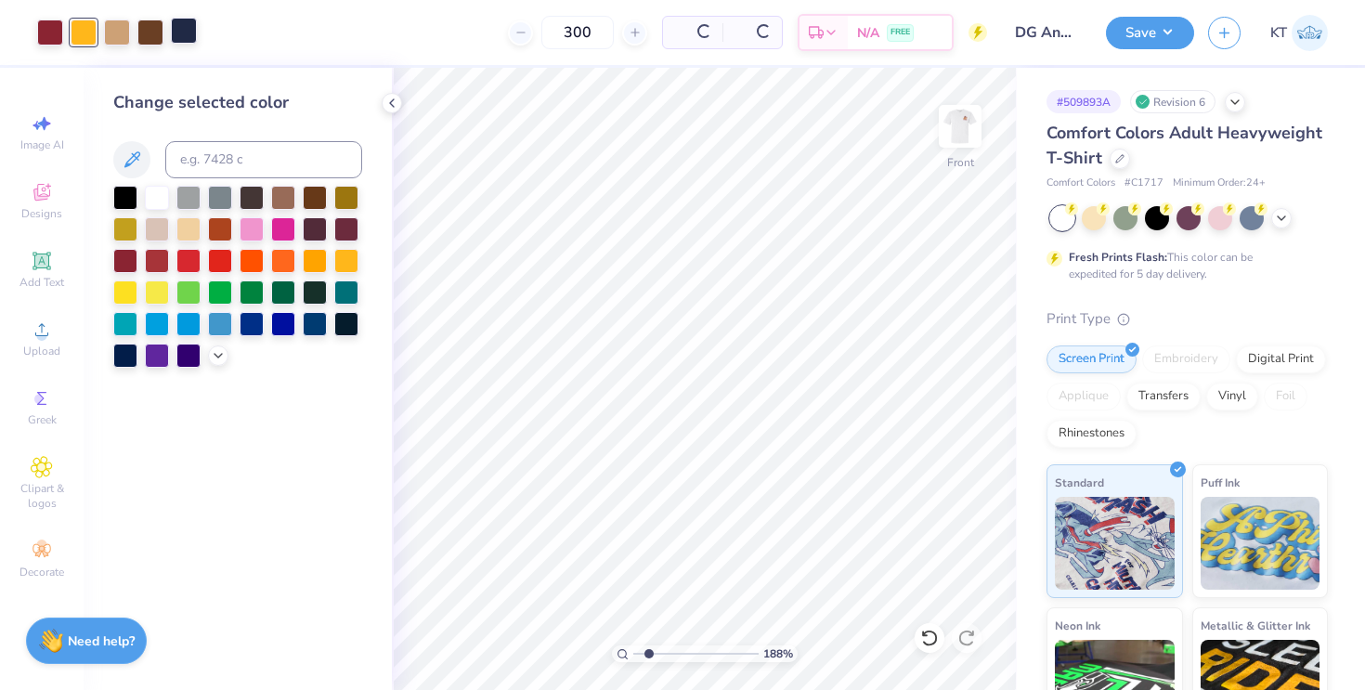  I want to click on span: Greek, so click(42, 420).